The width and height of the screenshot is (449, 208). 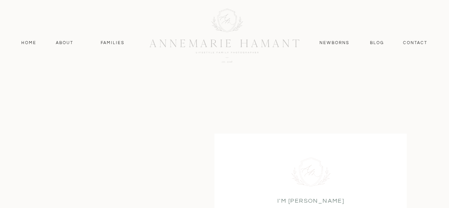 What do you see at coordinates (377, 43) in the screenshot?
I see `nav: Blog` at bounding box center [377, 43].